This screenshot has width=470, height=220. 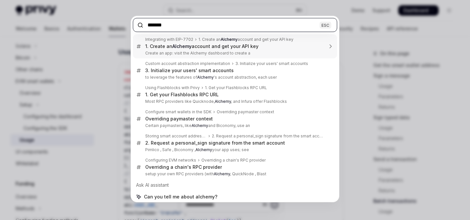 I want to click on p: setup your own RPC providers (with , QuickNode , Blast, so click(x=235, y=174).